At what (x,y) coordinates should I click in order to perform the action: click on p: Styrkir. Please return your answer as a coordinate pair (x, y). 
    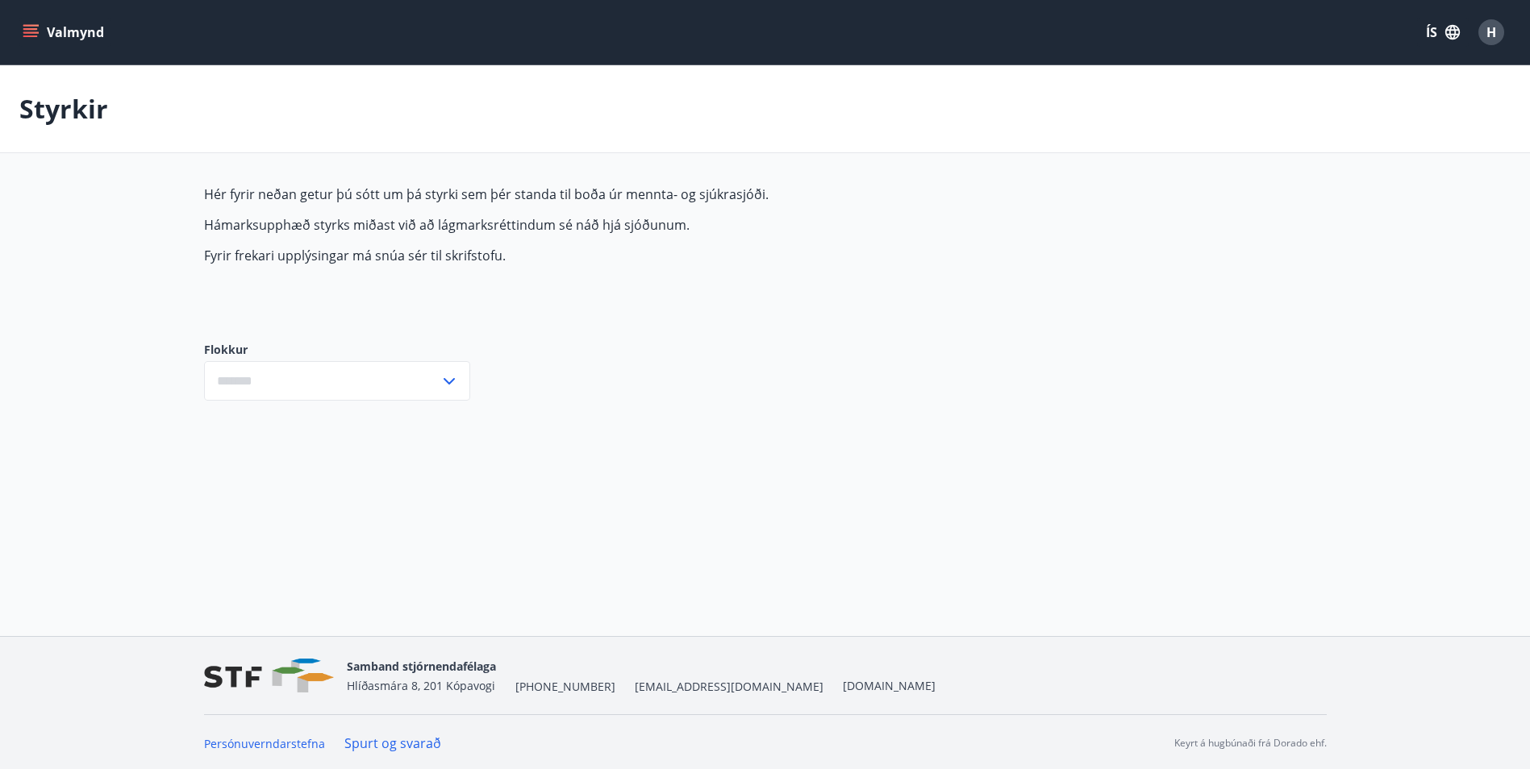
    Looking at the image, I should click on (64, 109).